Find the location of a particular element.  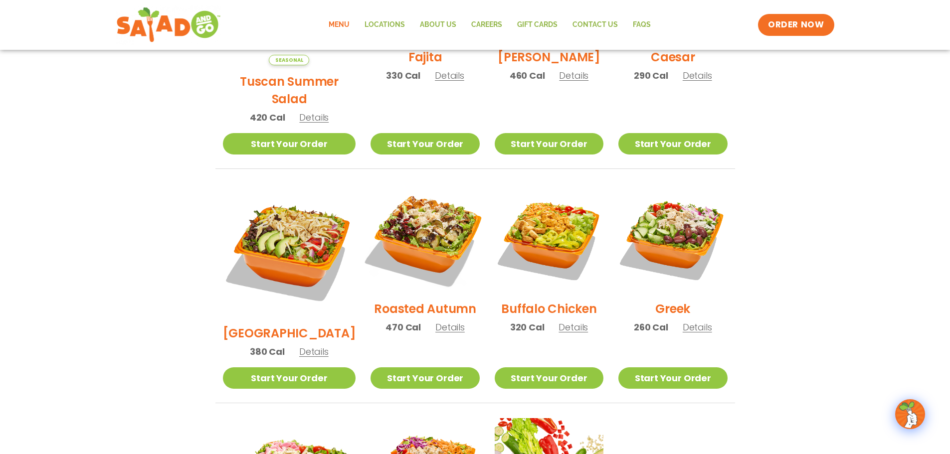

span: 460 Cal is located at coordinates (527, 75).